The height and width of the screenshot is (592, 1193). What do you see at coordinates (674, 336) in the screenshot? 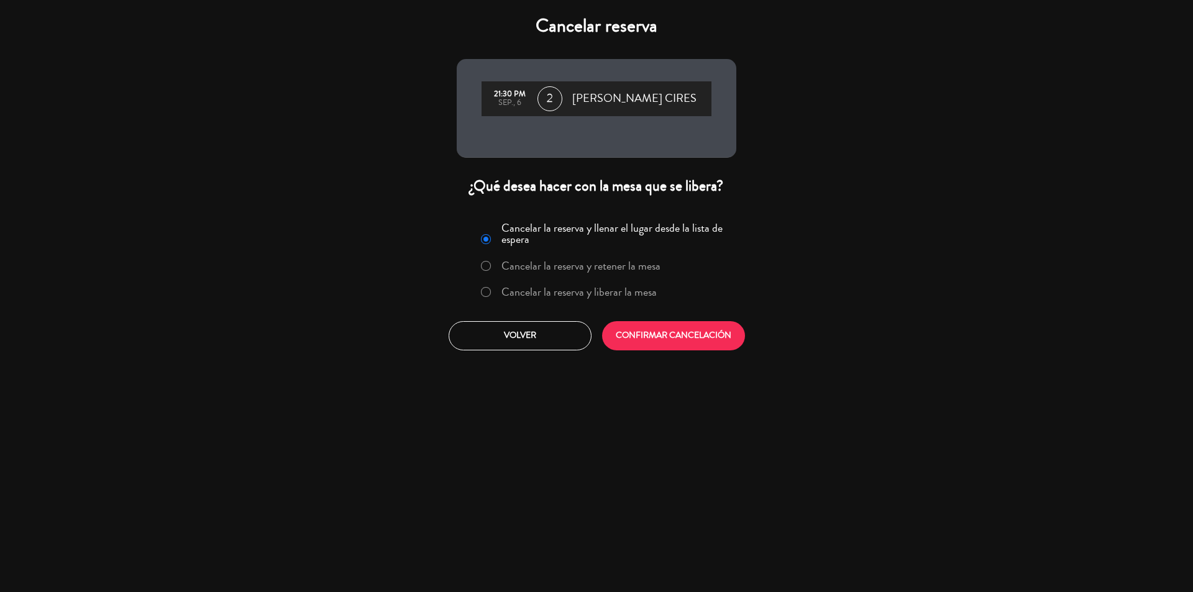
I see `button: CONFIRMAR CANCELACIÓN` at bounding box center [674, 336].